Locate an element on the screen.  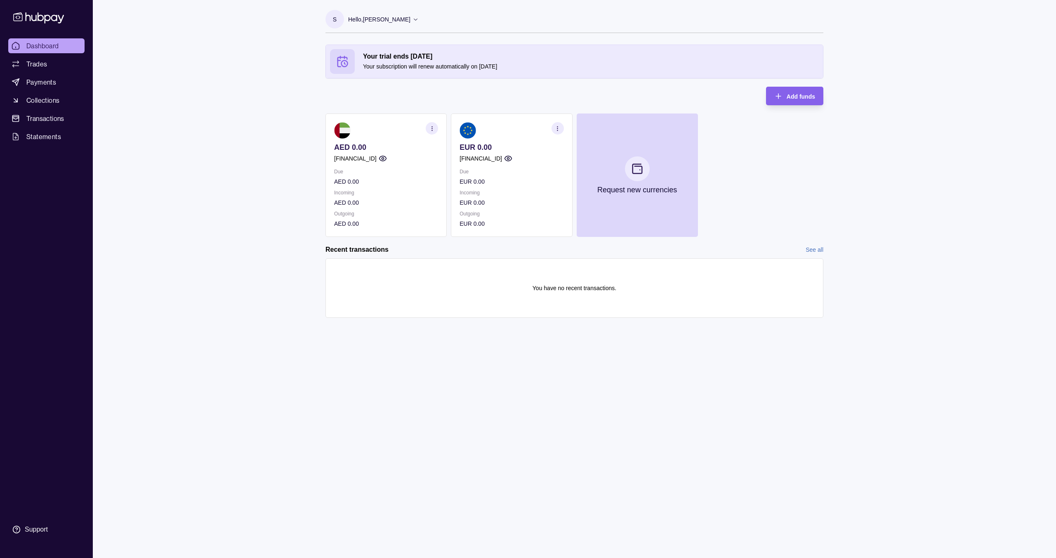
span: Dashboard is located at coordinates (42, 46).